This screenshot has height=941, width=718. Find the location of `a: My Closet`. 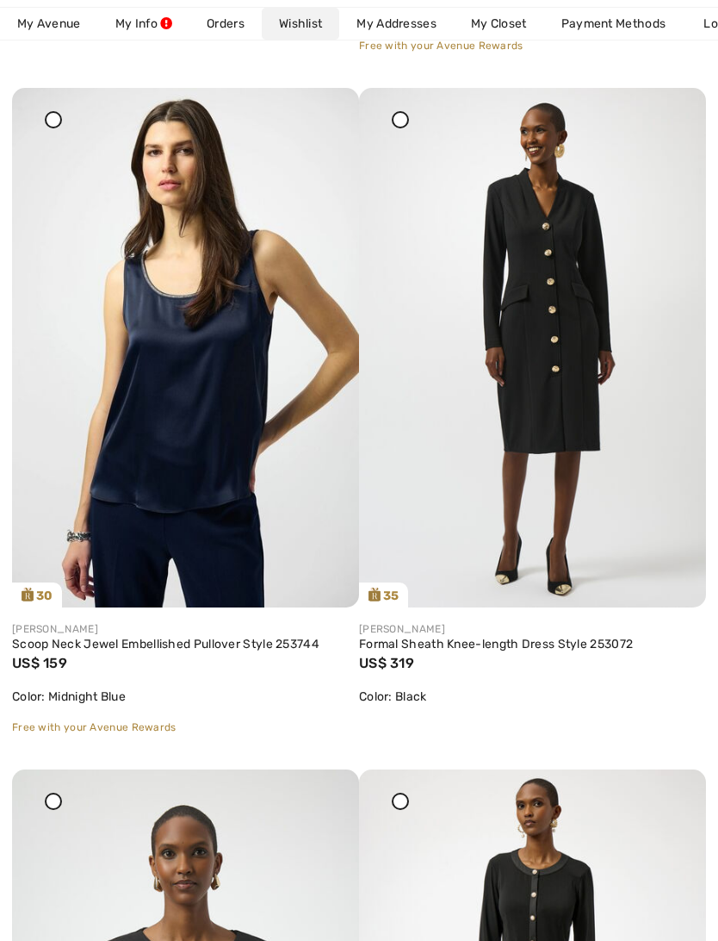

a: My Closet is located at coordinates (499, 23).